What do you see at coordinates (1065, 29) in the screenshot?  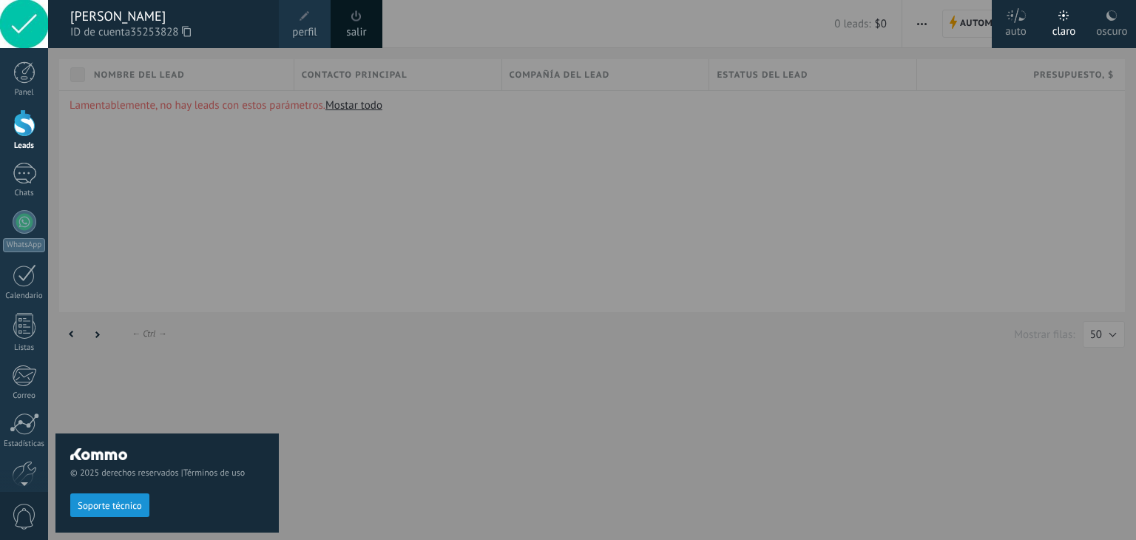 I see `div: claro` at bounding box center [1065, 29].